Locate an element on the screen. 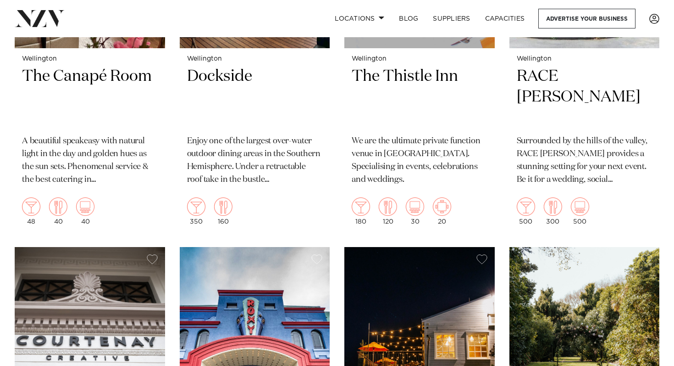 This screenshot has height=366, width=674. div: 120 is located at coordinates (388, 211).